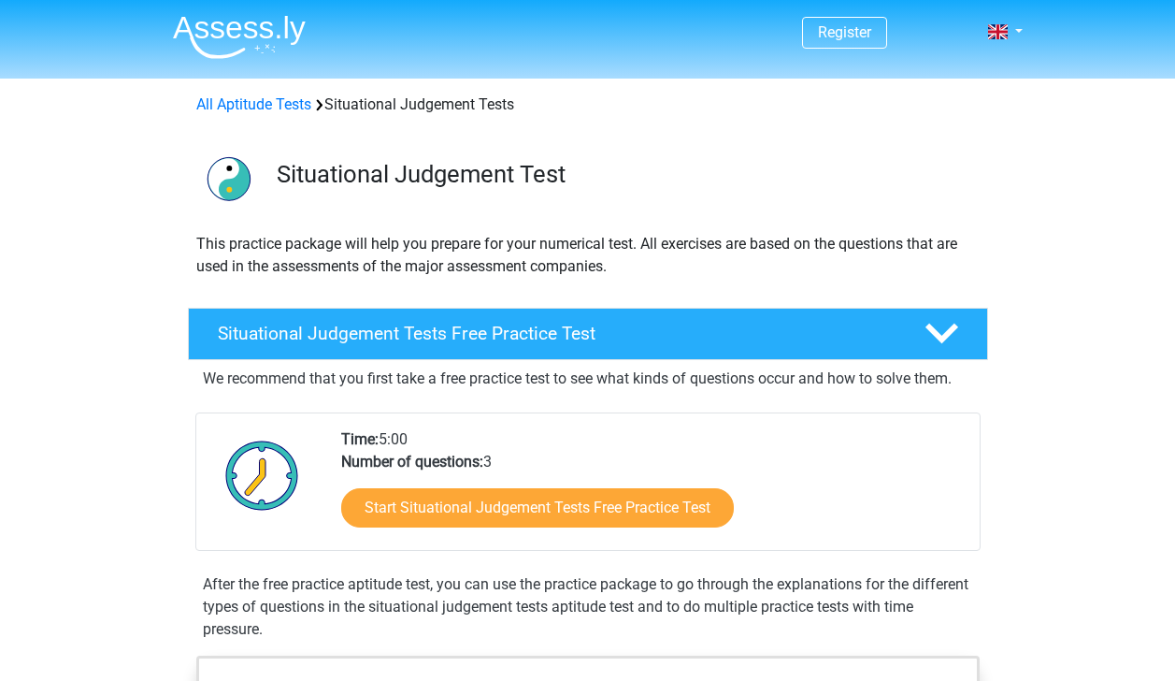 This screenshot has width=1175, height=681. I want to click on p: This practice package will help you prepare for your numerical test. All exercises are based on t..., so click(588, 255).